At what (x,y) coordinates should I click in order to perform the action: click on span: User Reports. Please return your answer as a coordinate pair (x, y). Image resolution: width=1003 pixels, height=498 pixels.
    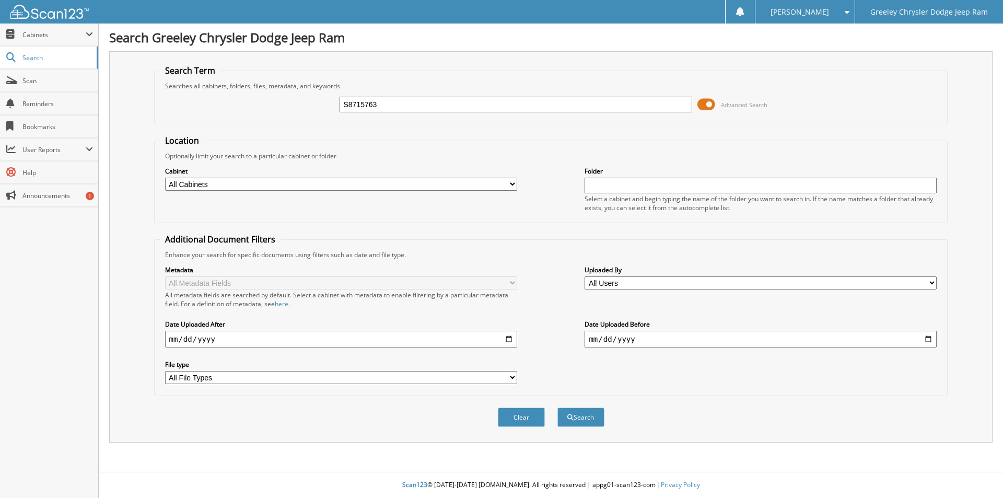
    Looking at the image, I should click on (54, 149).